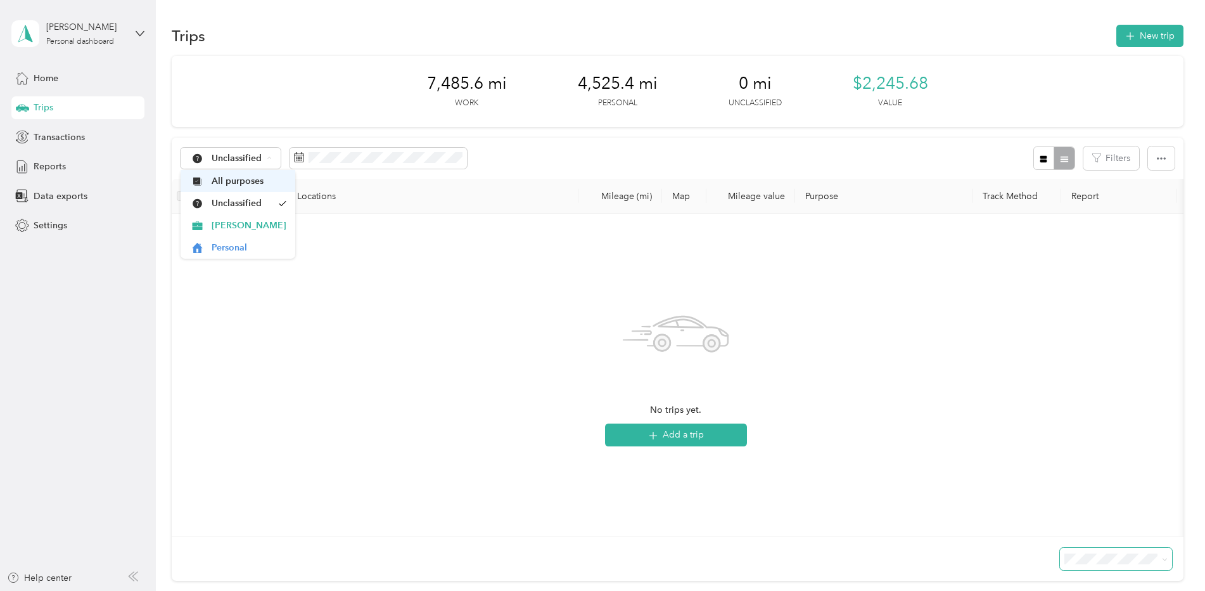 The image size is (1205, 591). What do you see at coordinates (684, 196) in the screenshot?
I see `th: Map` at bounding box center [684, 196].